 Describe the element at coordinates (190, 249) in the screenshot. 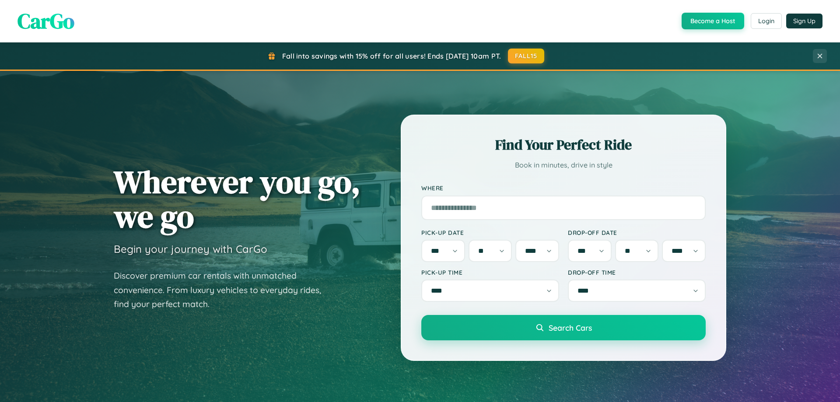

I see `h3: Begin your journey with CarGo` at that location.